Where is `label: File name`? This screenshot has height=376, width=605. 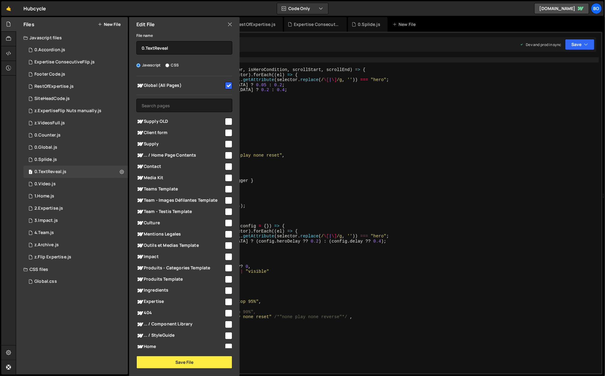 label: File name is located at coordinates (145, 36).